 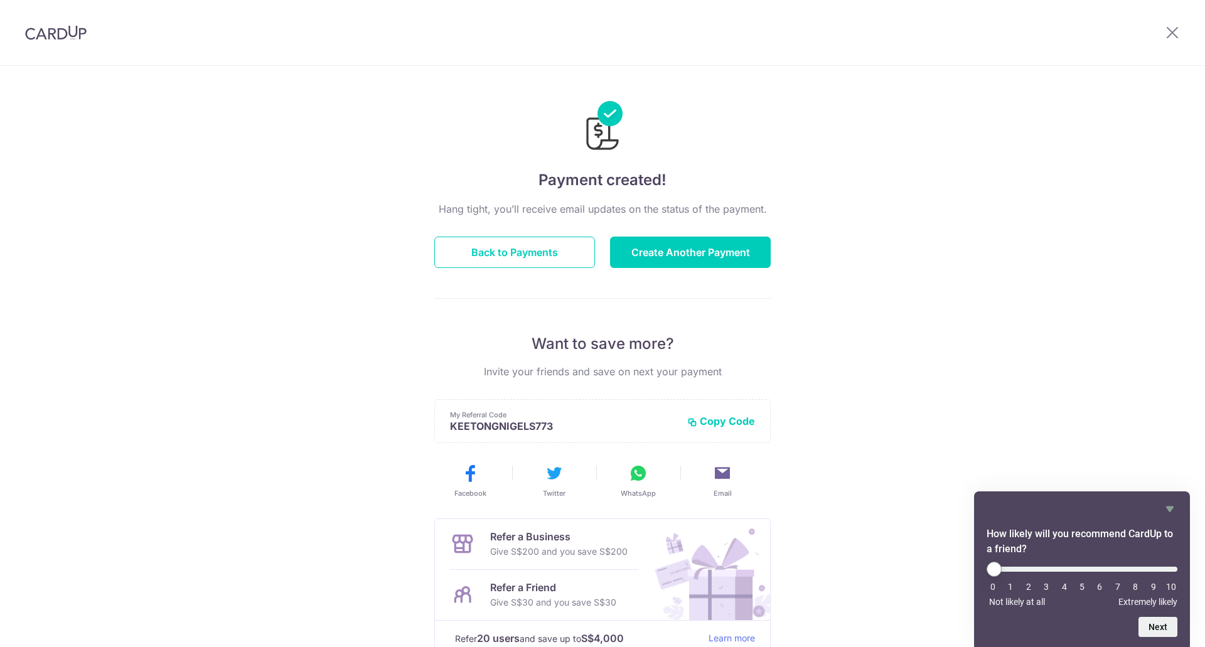 What do you see at coordinates (1017, 602) in the screenshot?
I see `span: Not likely at all` at bounding box center [1017, 602].